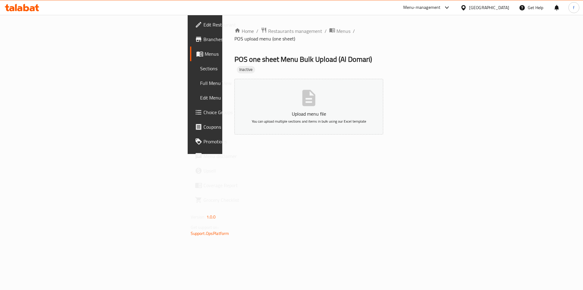 The width and height of the screenshot is (583, 290). What do you see at coordinates (309, 121) in the screenshot?
I see `span: You can upload multiple sections and items in bulk using our Excel template` at bounding box center [309, 121].